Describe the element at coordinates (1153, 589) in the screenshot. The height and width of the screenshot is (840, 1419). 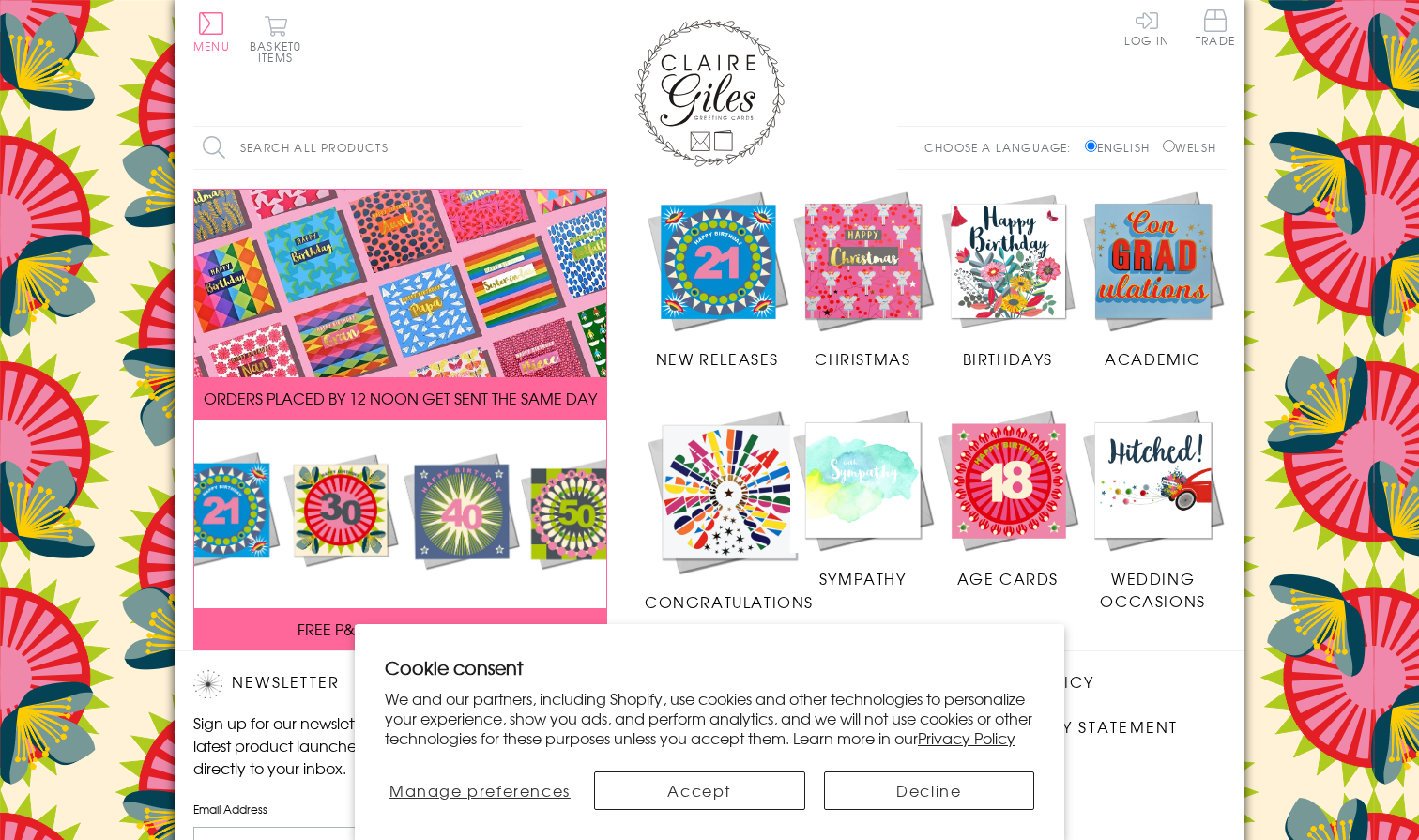
I see `span: Wedding Occasions` at that location.